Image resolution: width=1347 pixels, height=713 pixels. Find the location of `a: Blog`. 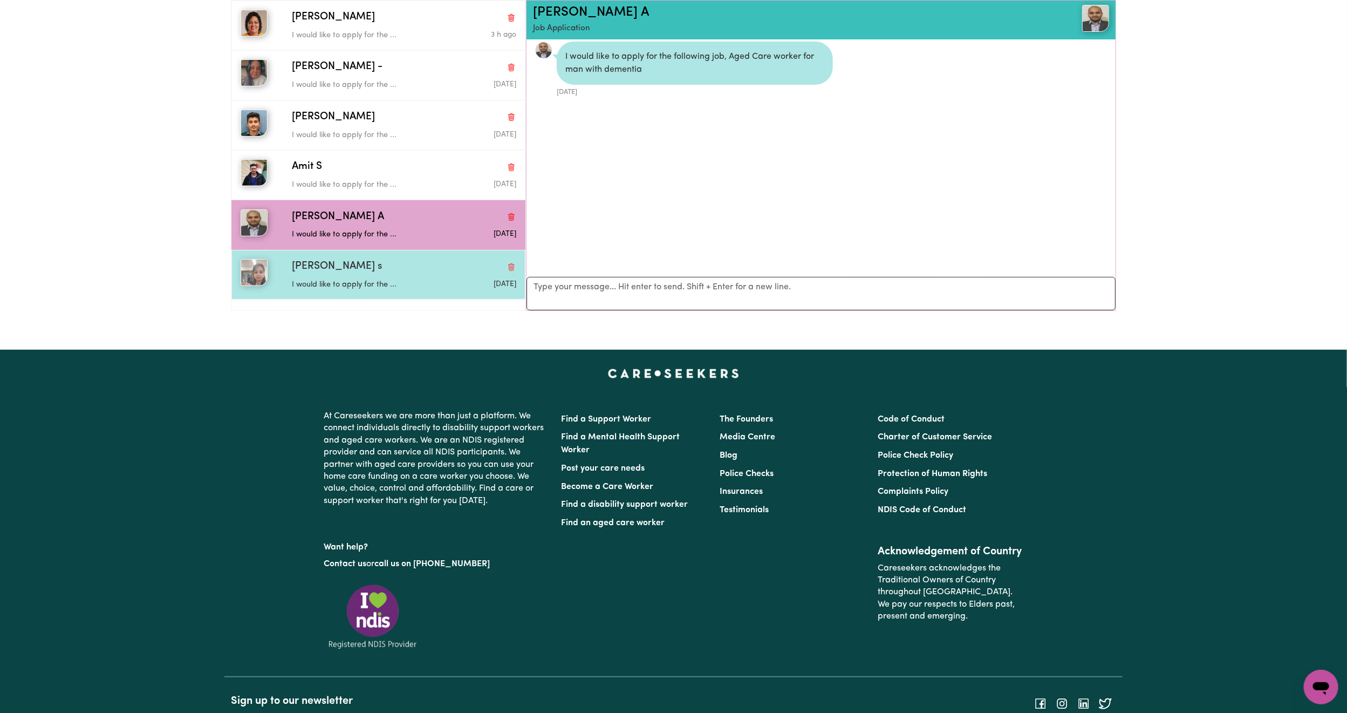

a: Blog is located at coordinates (728, 455).